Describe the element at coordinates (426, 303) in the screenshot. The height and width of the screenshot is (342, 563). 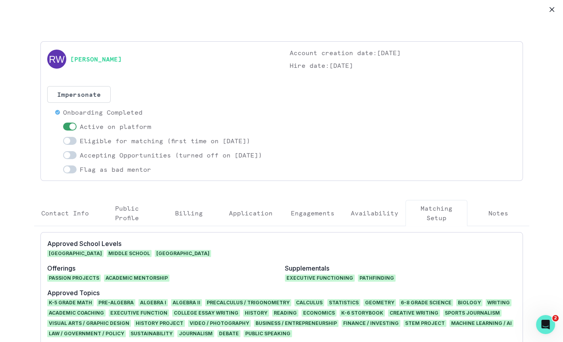
I see `span: 6-8 Grade Science` at that location.